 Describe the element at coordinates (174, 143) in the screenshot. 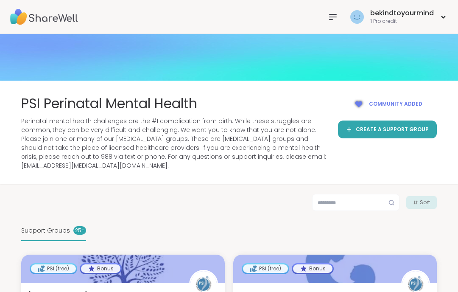

I see `span: Perinatal mental health challenges are the #1 complication from birth. While these struggles are ...` at that location.